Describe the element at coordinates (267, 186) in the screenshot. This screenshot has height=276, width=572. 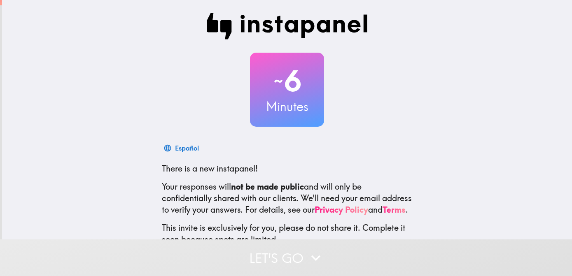
I see `b: not be made public` at that location.